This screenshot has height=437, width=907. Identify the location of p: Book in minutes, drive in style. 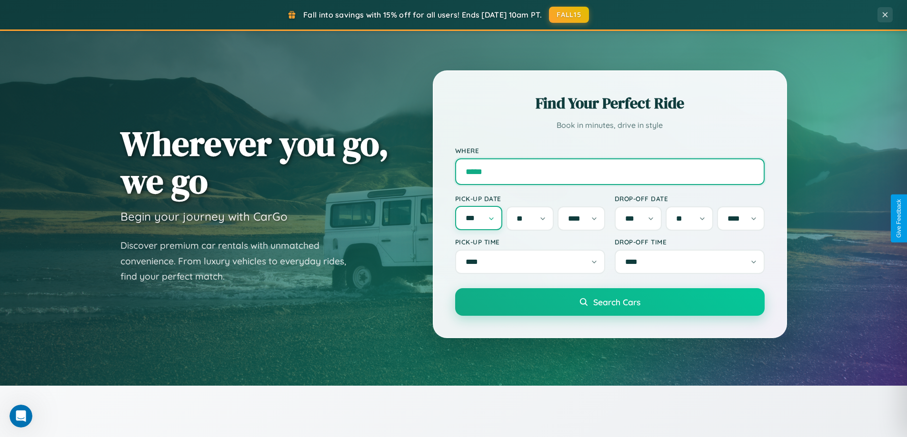
(610, 125).